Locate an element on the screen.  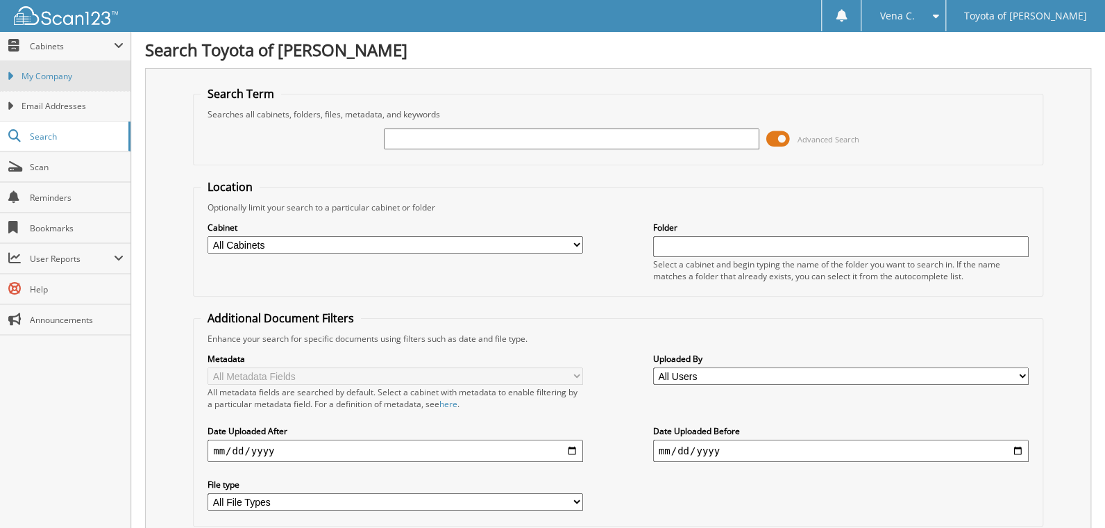
span: Email Addresses is located at coordinates (72, 106).